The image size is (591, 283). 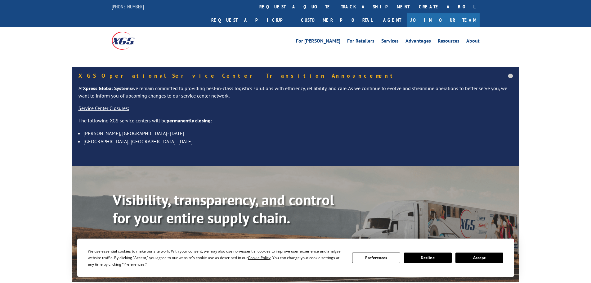 What do you see at coordinates (296, 257) in the screenshot?
I see `div: Cookie Consent Prompt` at bounding box center [296, 257].